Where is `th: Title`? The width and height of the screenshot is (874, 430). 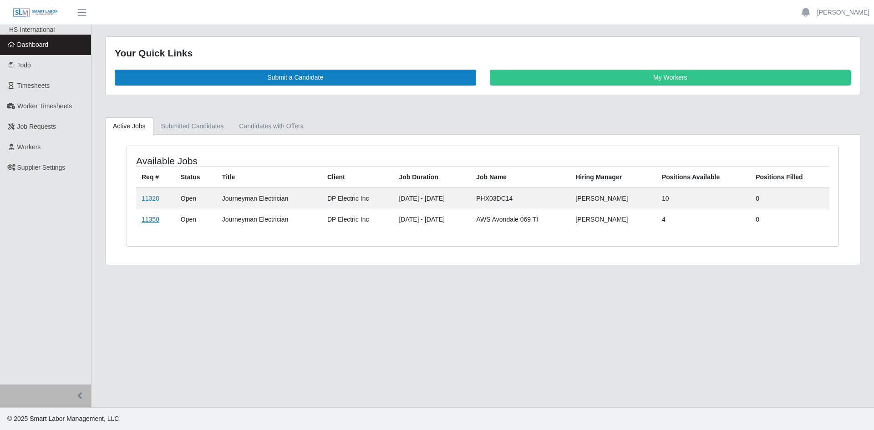
th: Title is located at coordinates (269, 177).